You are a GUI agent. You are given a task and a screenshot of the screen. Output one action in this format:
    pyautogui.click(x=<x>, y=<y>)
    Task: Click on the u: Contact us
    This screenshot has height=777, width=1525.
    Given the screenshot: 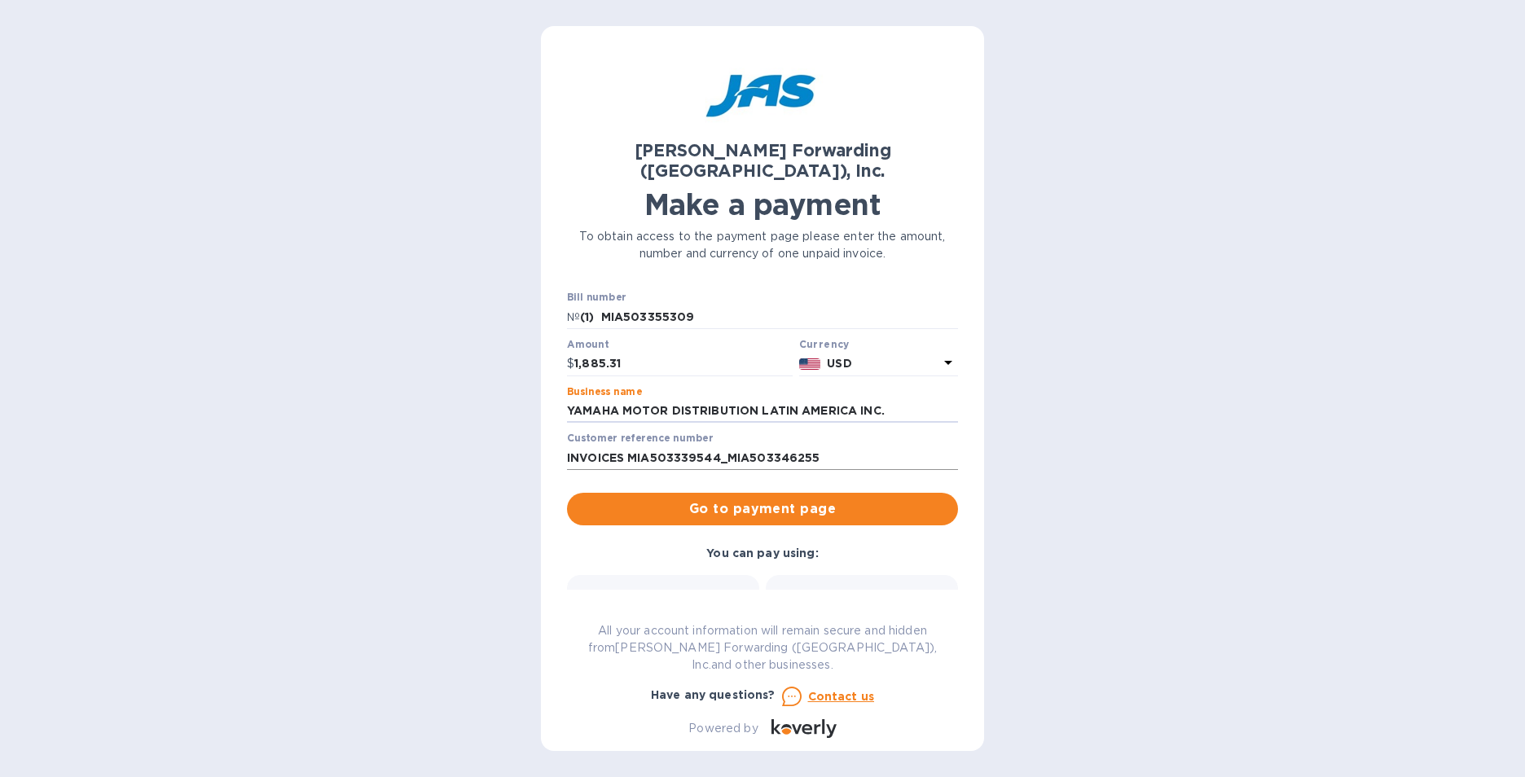 What is the action you would take?
    pyautogui.click(x=842, y=697)
    